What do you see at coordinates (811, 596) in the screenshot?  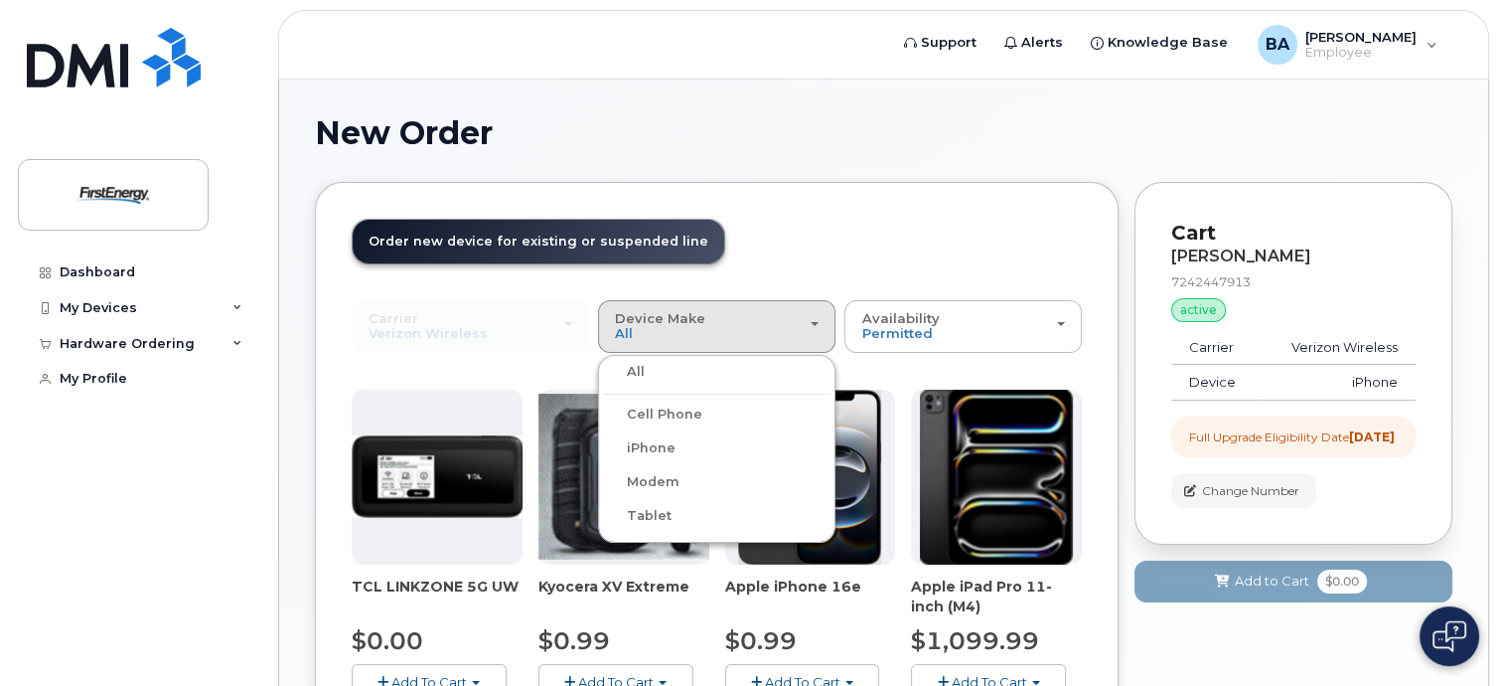 I see `div: Apple iPhone 16e` at bounding box center [811, 596].